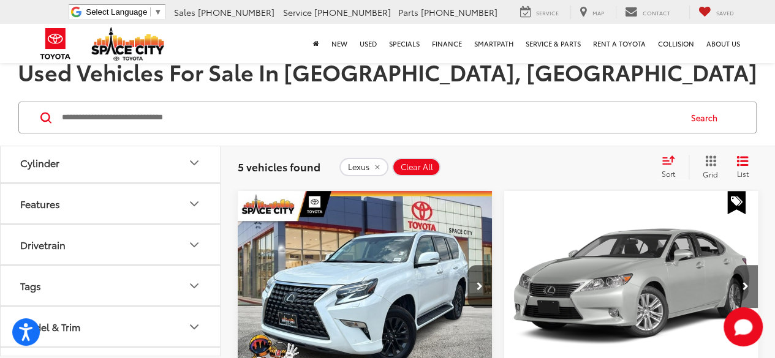  I want to click on a: Finance, so click(446, 43).